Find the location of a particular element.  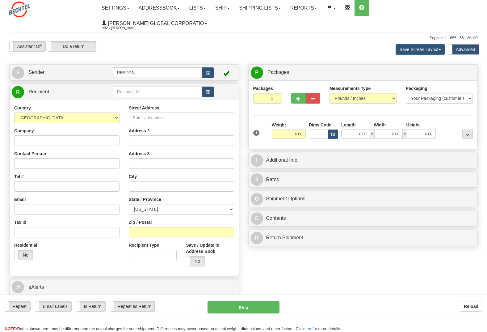

label: Measurements Type is located at coordinates (350, 88).